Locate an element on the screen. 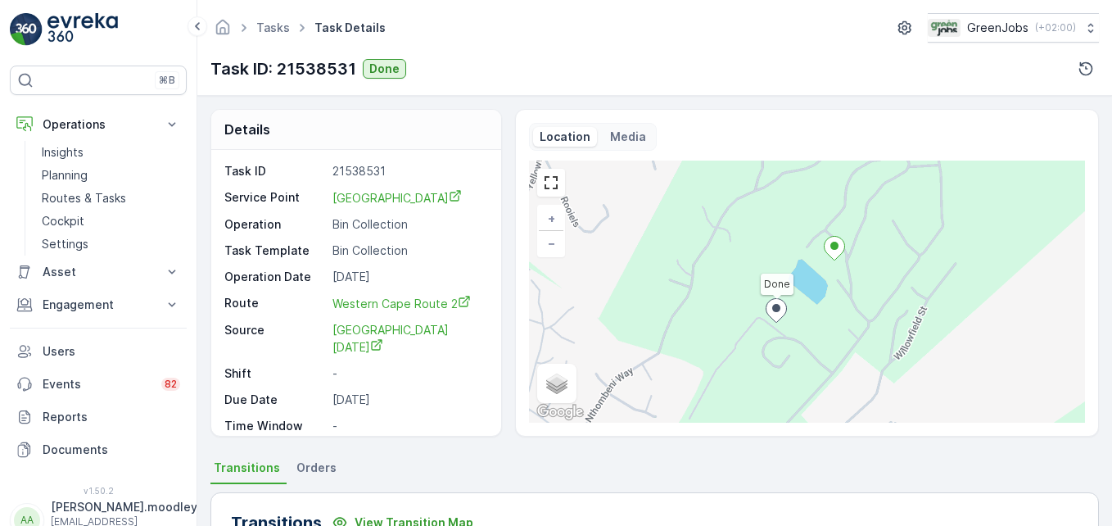 This screenshot has width=1112, height=526. p: Routes & Tasks is located at coordinates (84, 198).